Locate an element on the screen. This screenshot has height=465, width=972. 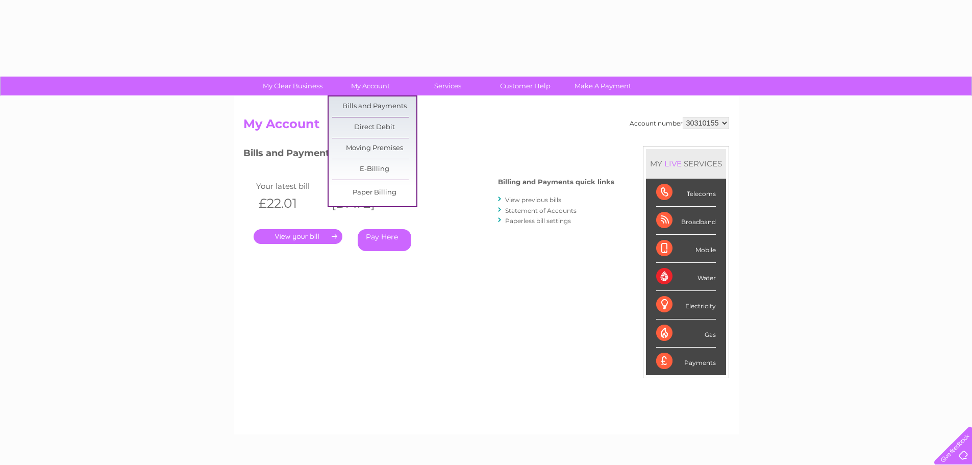
h4: Billing and Payments quick links is located at coordinates (556, 182).